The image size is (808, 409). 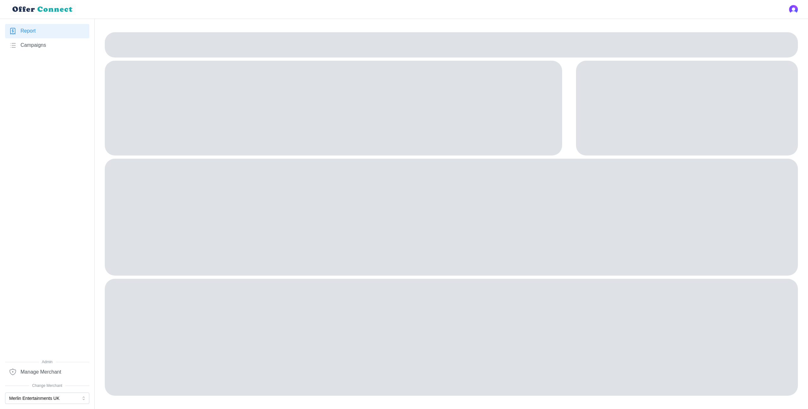 I want to click on span: Manage Merchant, so click(x=41, y=372).